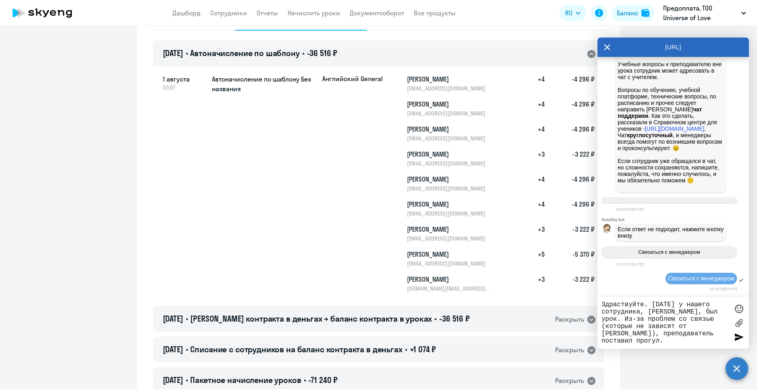 This screenshot has width=757, height=389. What do you see at coordinates (650, 135) in the screenshot?
I see `strong: круглосуточный` at bounding box center [650, 135].